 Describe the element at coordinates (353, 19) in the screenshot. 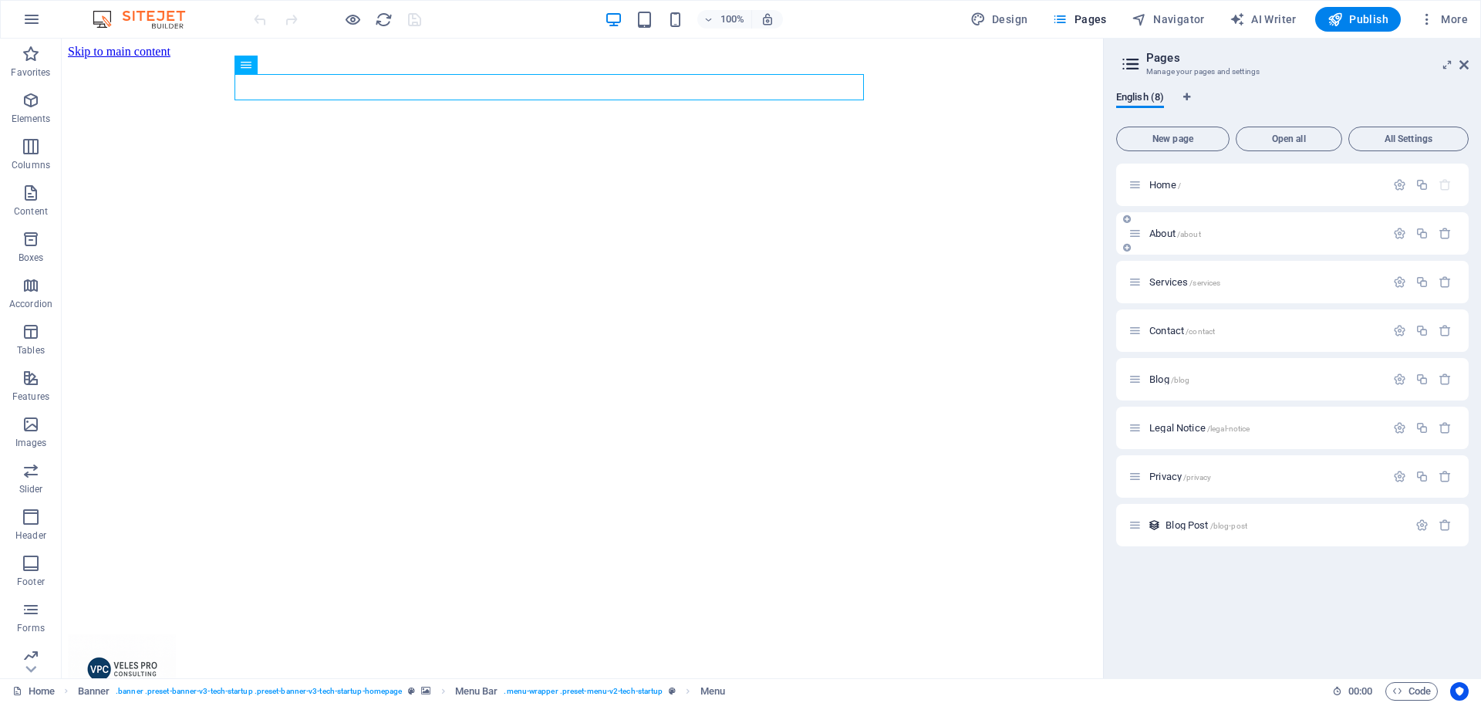

I see `button: Click here to leave preview mode and continue editing` at that location.